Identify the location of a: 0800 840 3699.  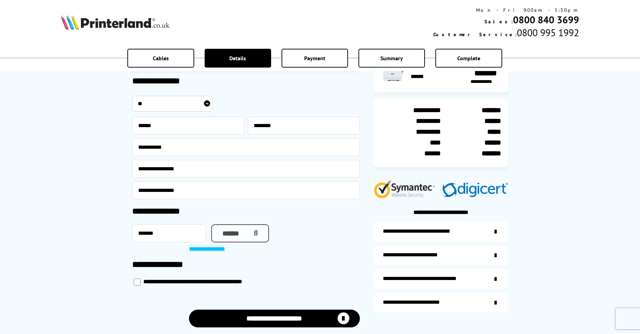
(546, 19).